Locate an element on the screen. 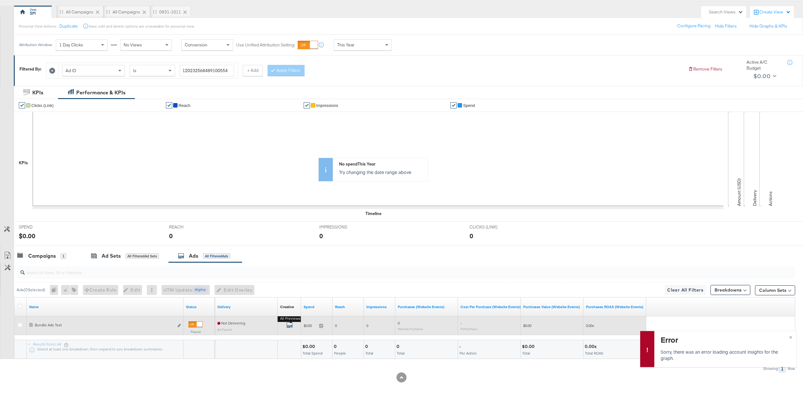  button: Configure Pacing is located at coordinates (694, 26).